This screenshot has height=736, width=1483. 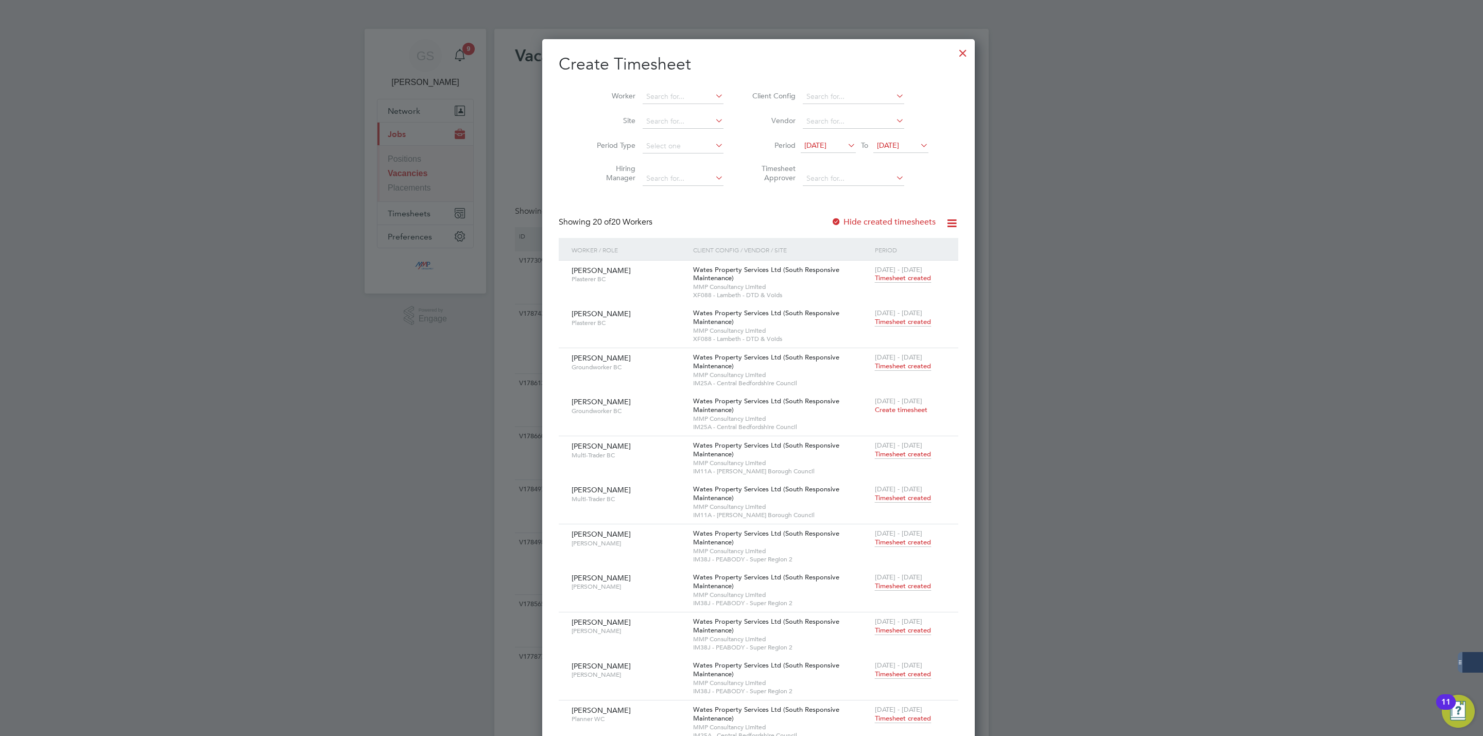 What do you see at coordinates (910, 250) in the screenshot?
I see `div: Period` at bounding box center [910, 250].